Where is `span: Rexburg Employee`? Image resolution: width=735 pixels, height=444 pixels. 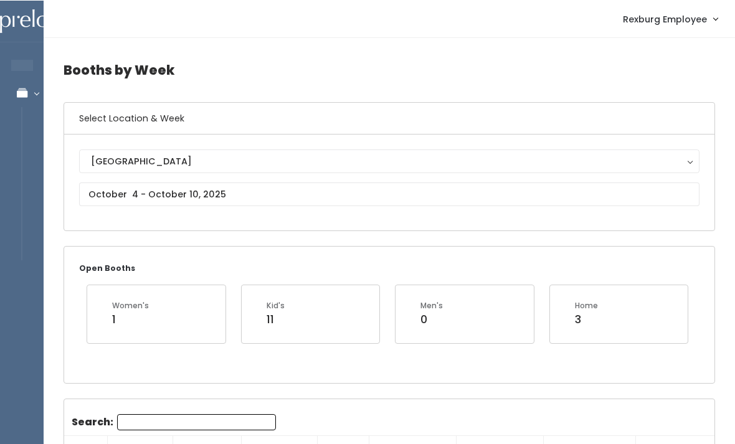 span: Rexburg Employee is located at coordinates (665, 19).